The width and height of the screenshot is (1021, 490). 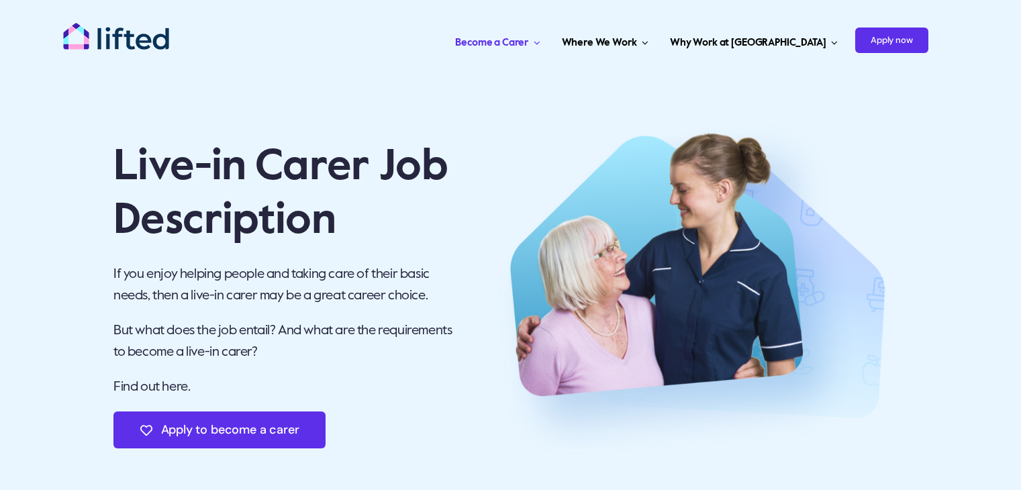 I want to click on span: Find out here., so click(x=152, y=387).